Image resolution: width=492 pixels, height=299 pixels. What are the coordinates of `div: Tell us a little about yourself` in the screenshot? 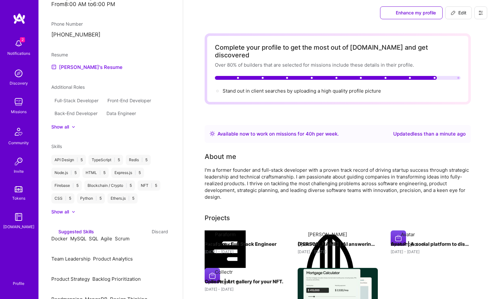 It's located at (220, 157).